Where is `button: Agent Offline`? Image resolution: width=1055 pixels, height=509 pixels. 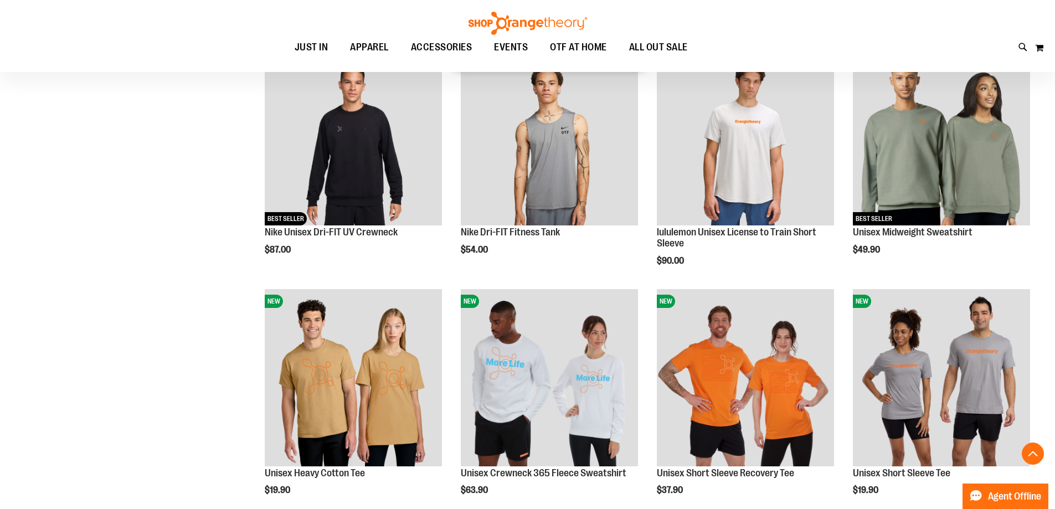
button: Agent Offline is located at coordinates (1005, 496).